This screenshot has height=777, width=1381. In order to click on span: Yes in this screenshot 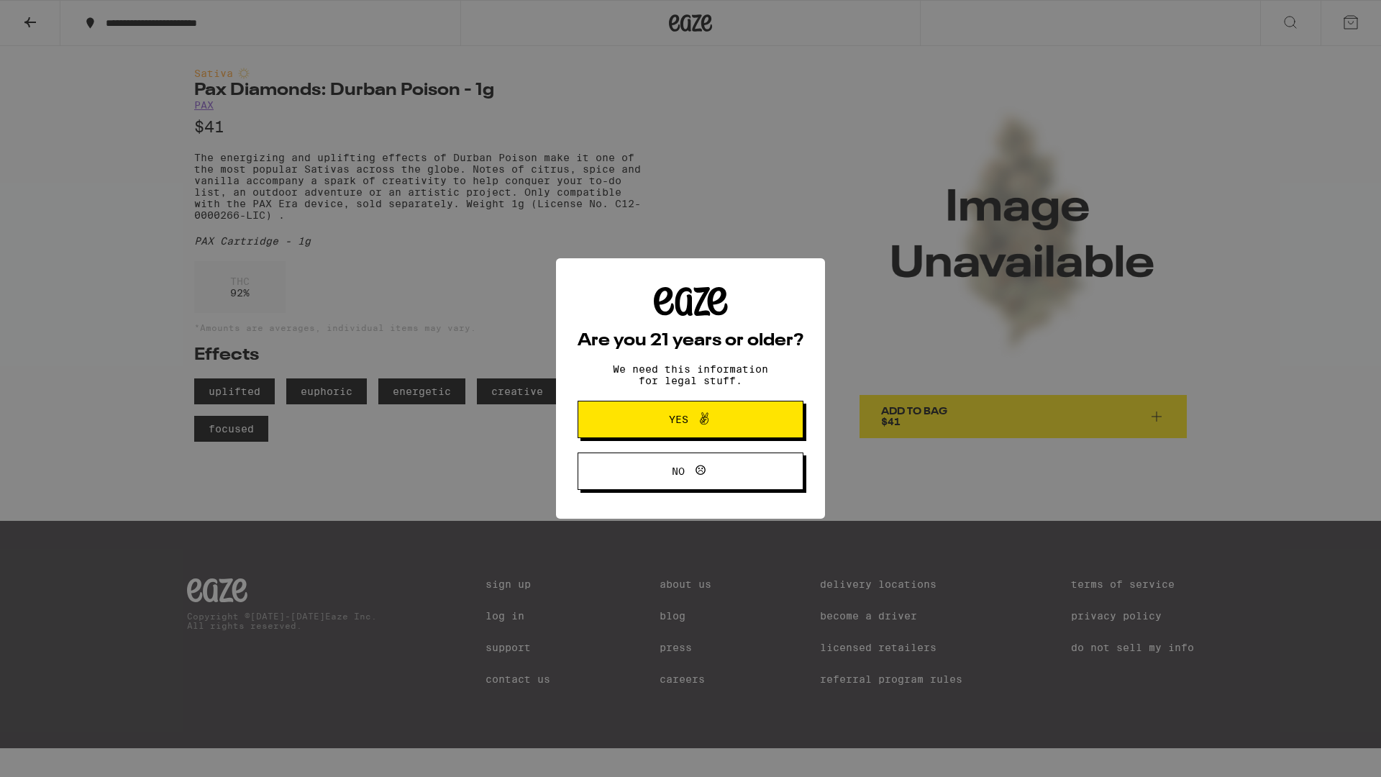, I will do `click(678, 419)`.